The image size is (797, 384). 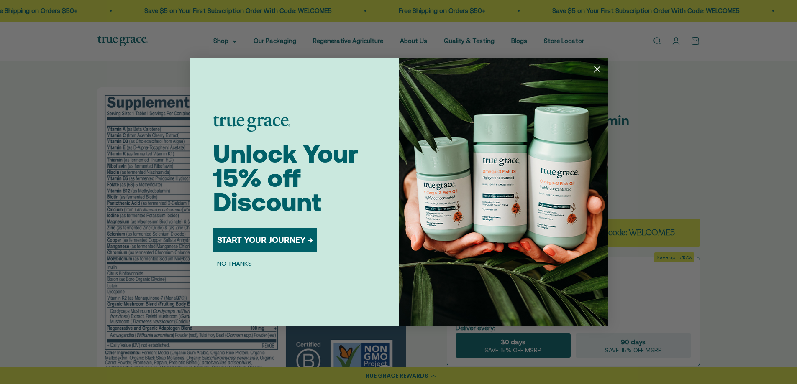 What do you see at coordinates (251, 124) in the screenshot?
I see `img: logo placeholder` at bounding box center [251, 124].